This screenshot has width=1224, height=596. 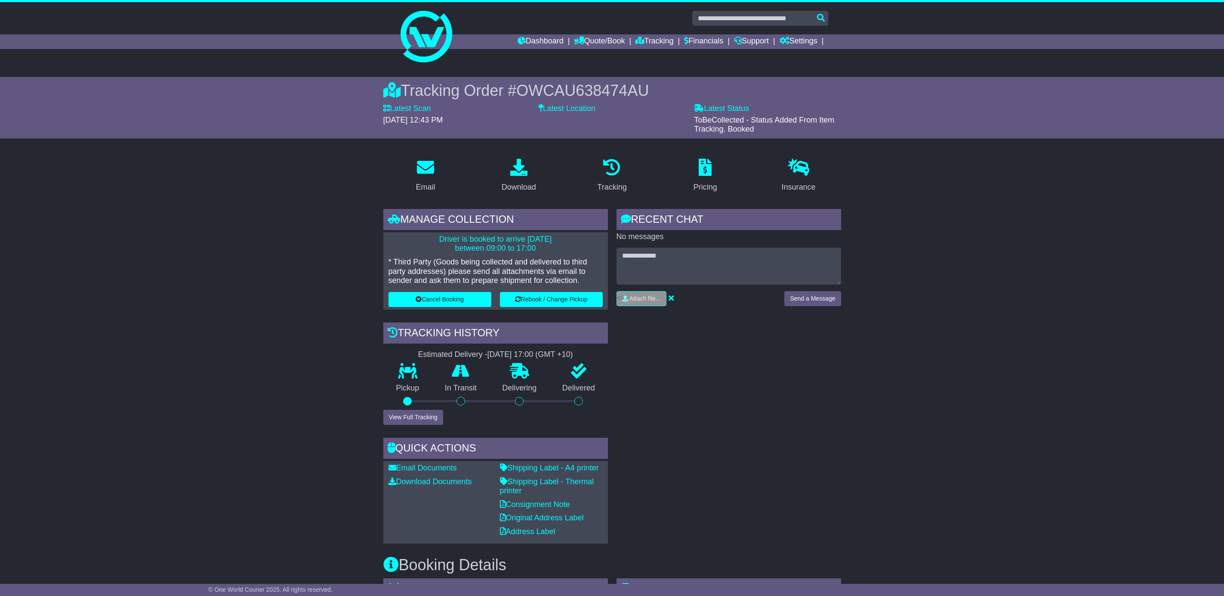 I want to click on label: Latest Location, so click(x=567, y=109).